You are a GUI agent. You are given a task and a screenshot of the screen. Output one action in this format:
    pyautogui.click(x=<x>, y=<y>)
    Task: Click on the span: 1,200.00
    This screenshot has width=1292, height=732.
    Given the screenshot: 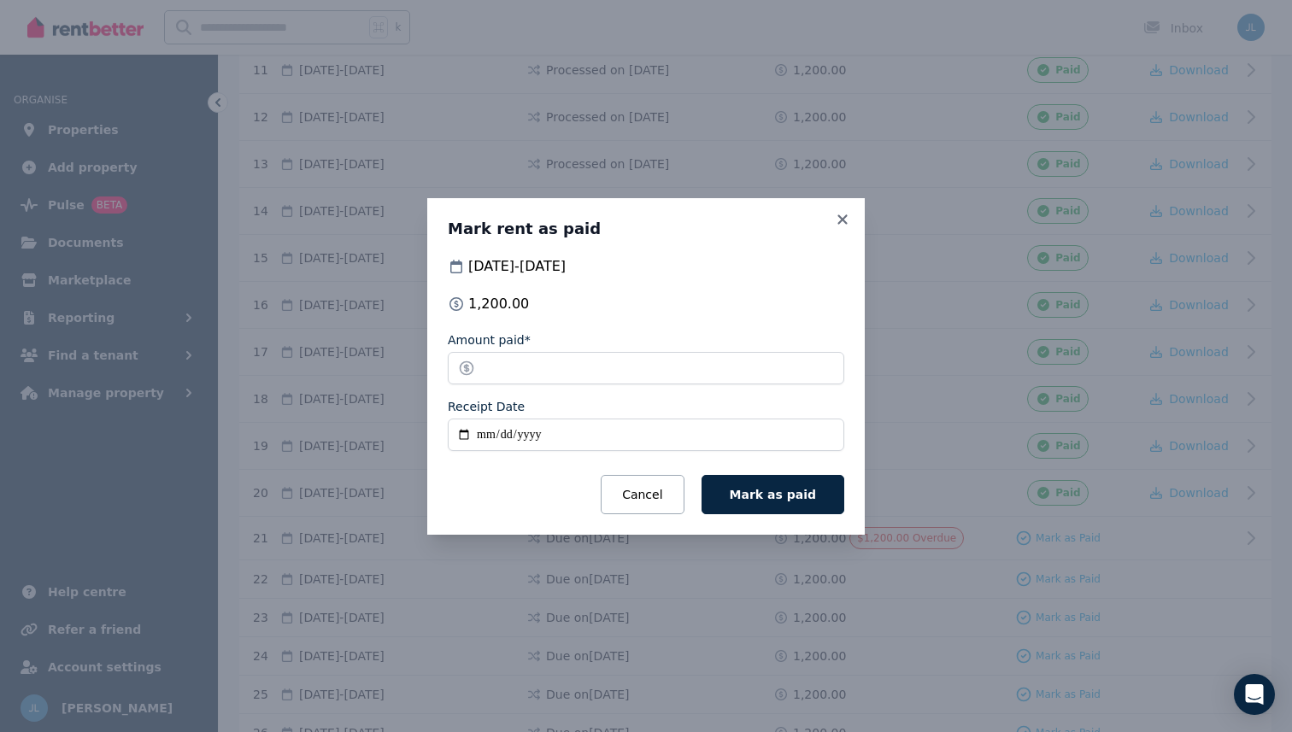 What is the action you would take?
    pyautogui.click(x=498, y=304)
    